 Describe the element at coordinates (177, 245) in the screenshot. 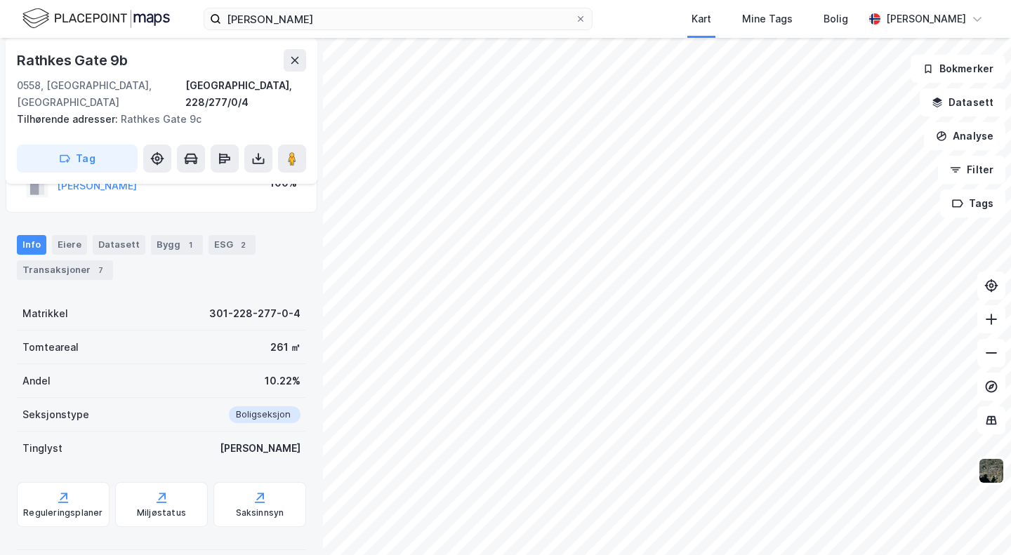

I see `div: Bygg` at that location.